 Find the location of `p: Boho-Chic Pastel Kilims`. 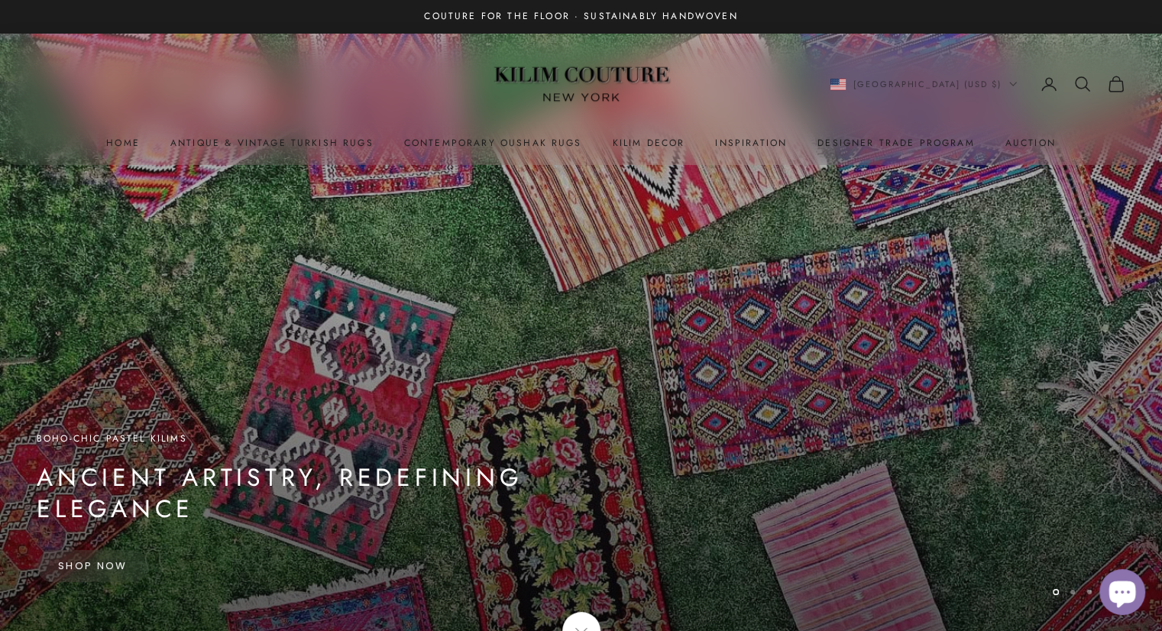

p: Boho-Chic Pastel Kilims is located at coordinates (335, 438).